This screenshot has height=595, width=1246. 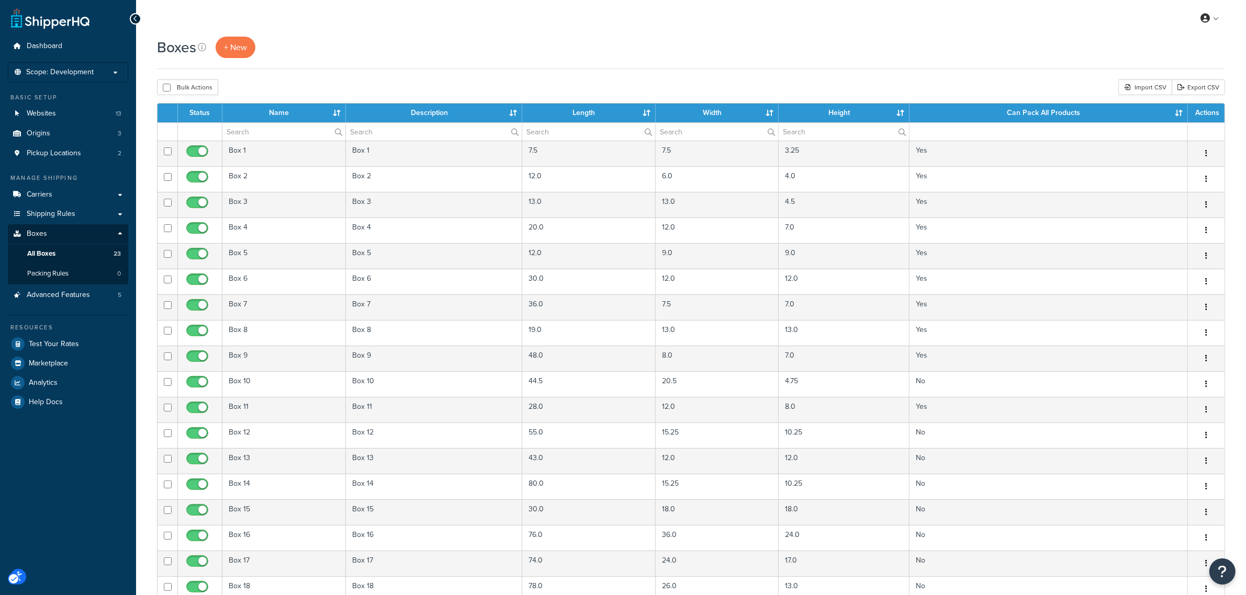 I want to click on span: Websites, so click(x=41, y=114).